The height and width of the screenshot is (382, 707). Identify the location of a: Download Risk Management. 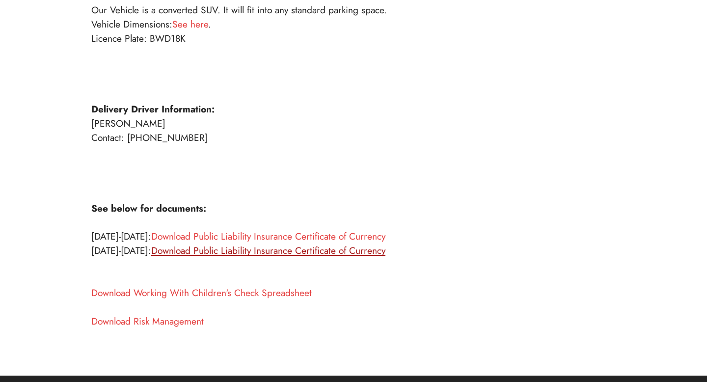
(147, 321).